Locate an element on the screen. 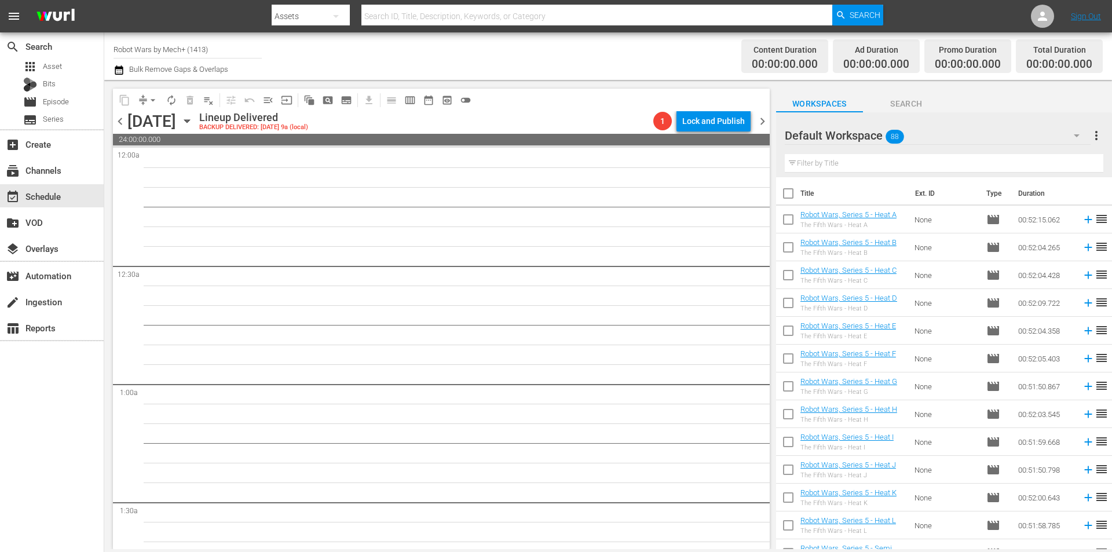  span: Bulk Remove Gaps & Overlaps is located at coordinates (178, 69).